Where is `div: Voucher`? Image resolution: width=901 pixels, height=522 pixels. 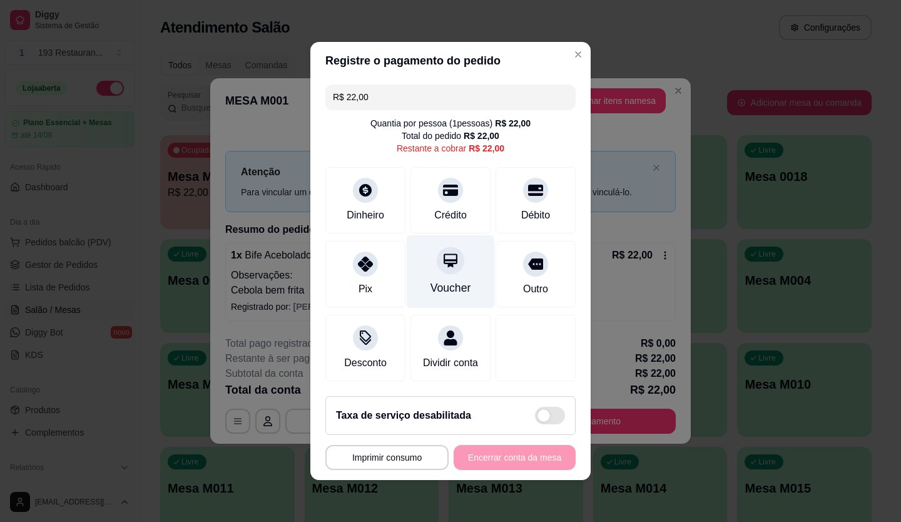
div: Voucher is located at coordinates (451, 288).